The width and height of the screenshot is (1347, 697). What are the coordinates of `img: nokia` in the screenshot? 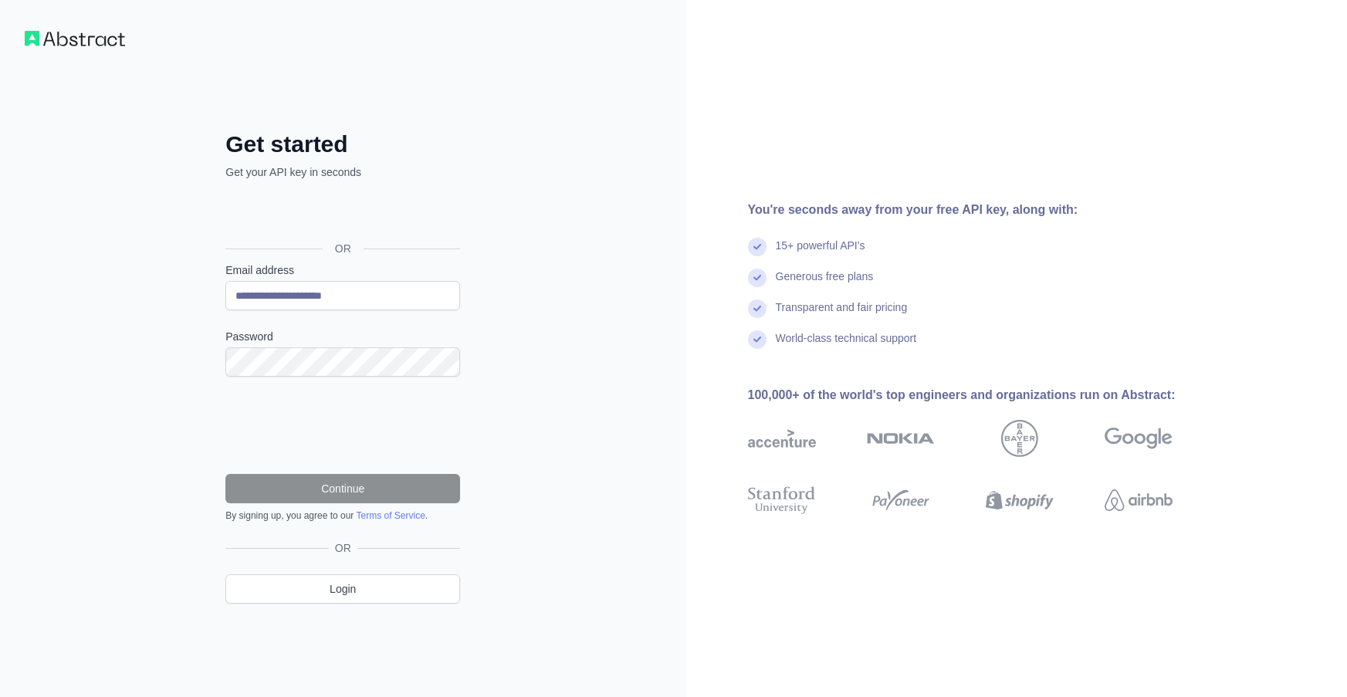 It's located at (901, 439).